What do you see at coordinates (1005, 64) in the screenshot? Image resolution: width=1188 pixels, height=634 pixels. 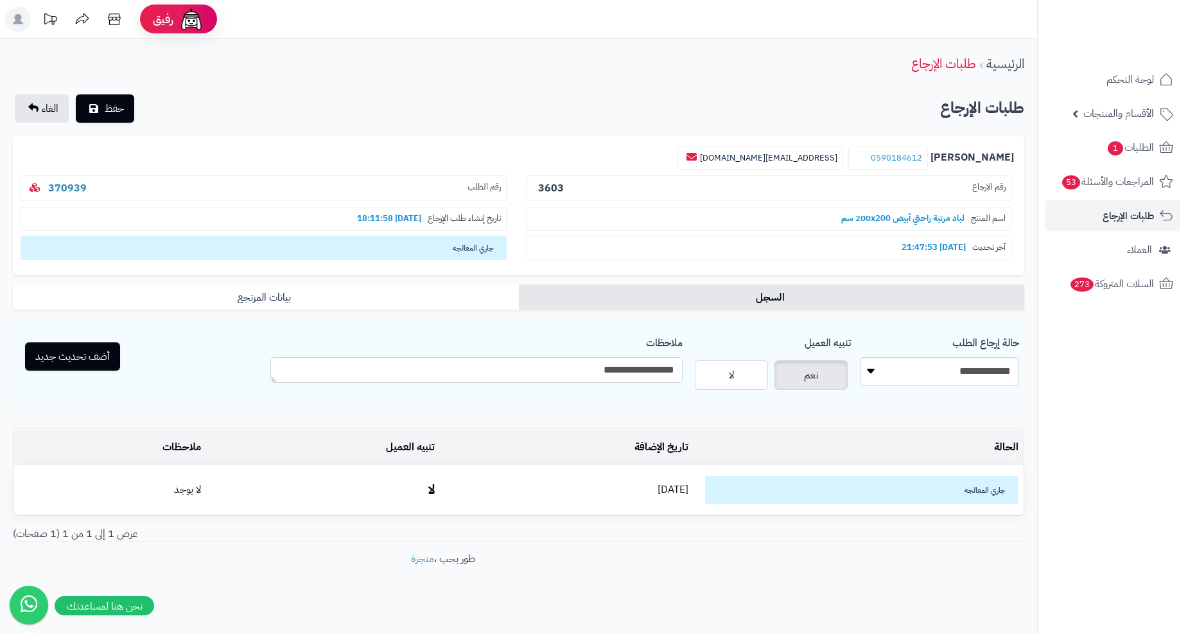 I see `a: الرئيسية` at bounding box center [1005, 64].